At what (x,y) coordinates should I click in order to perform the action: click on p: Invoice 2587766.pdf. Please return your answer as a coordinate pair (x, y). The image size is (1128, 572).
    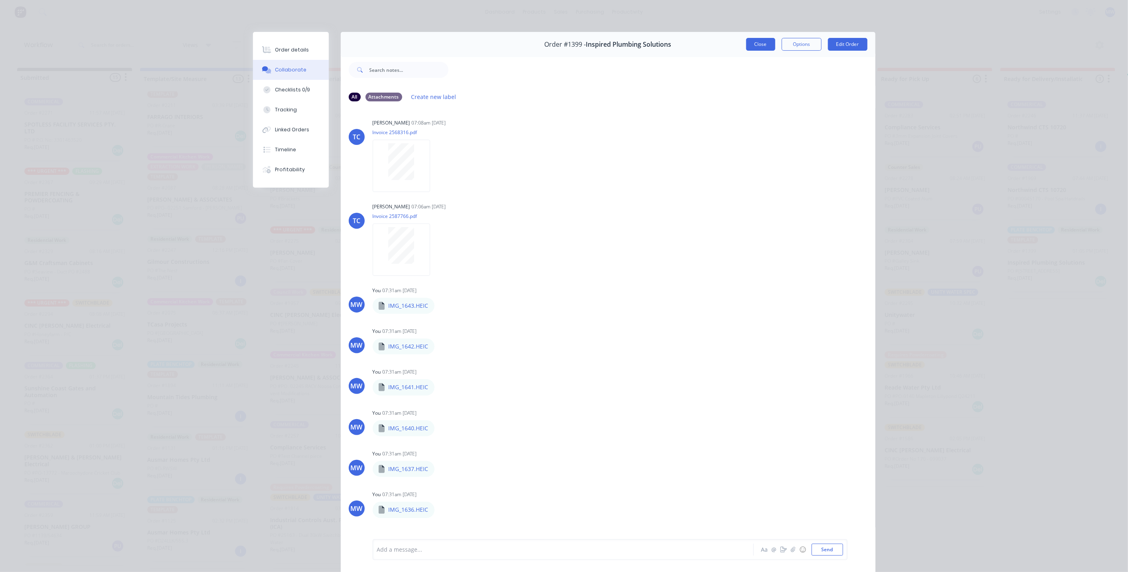
    Looking at the image, I should click on (405, 216).